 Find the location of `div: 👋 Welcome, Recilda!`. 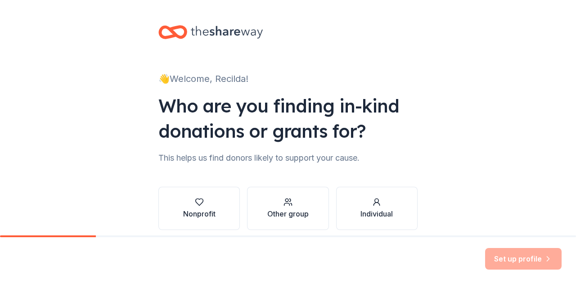

div: 👋 Welcome, Recilda! is located at coordinates (288, 79).